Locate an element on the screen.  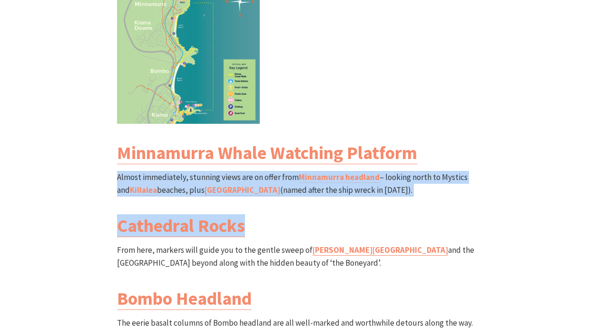
p: Almost immediately, stunning views are on offer from – looking north to Mystics and beaches, plus... is located at coordinates (304, 184).